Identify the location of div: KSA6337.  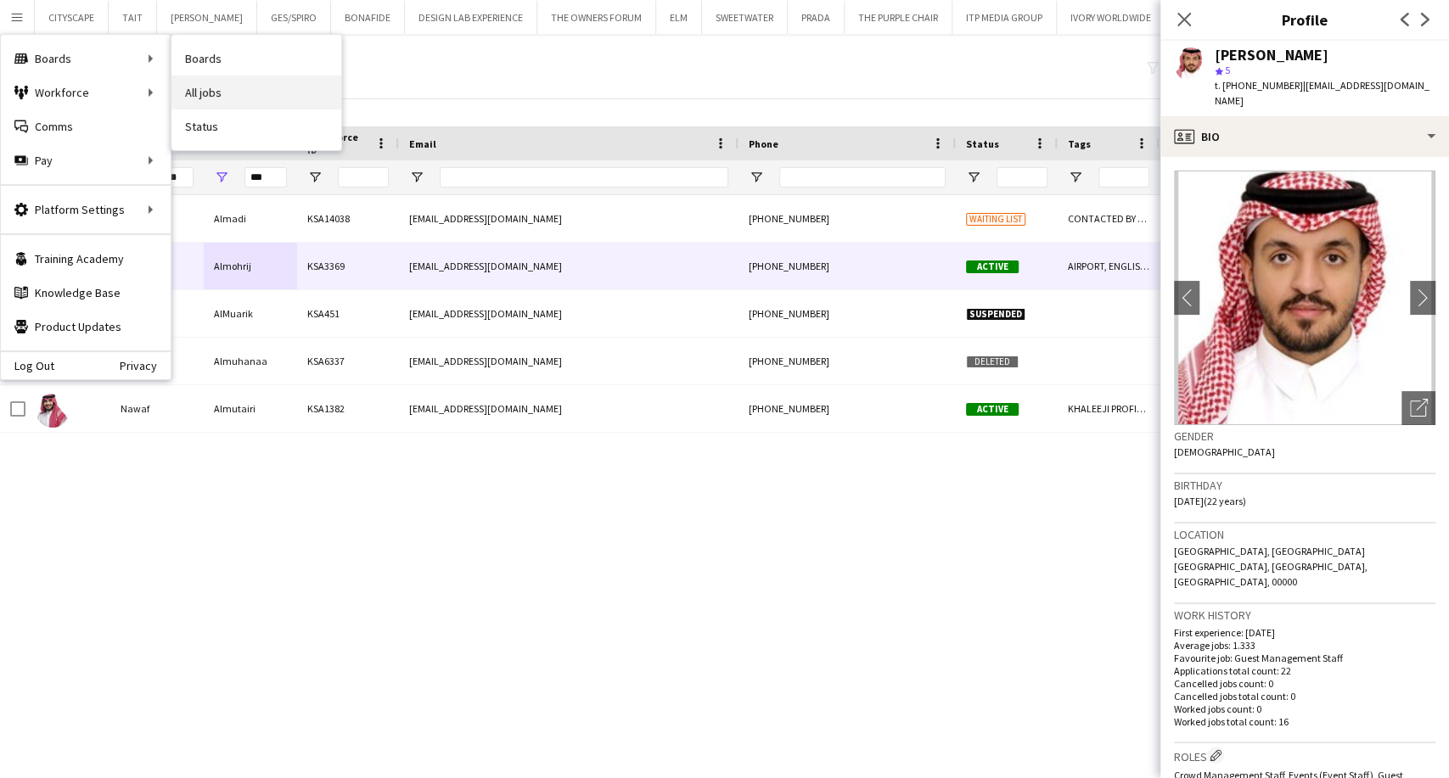
(348, 361).